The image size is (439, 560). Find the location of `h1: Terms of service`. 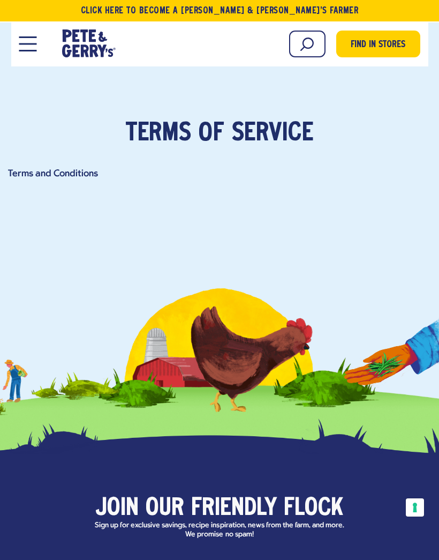

h1: Terms of service is located at coordinates (220, 133).